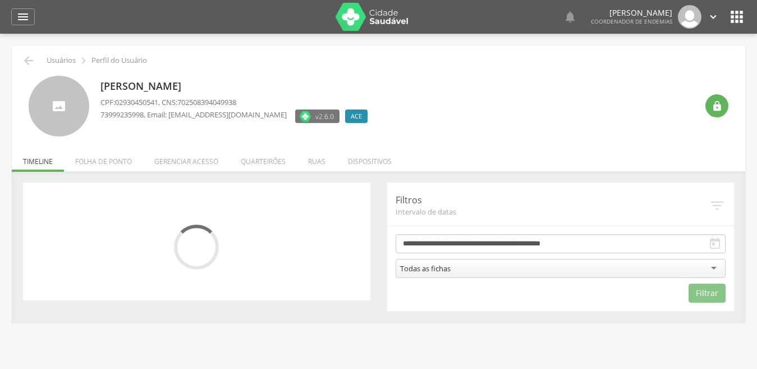 This screenshot has width=757, height=369. Describe the element at coordinates (186, 158) in the screenshot. I see `li: Gerenciar acesso` at that location.